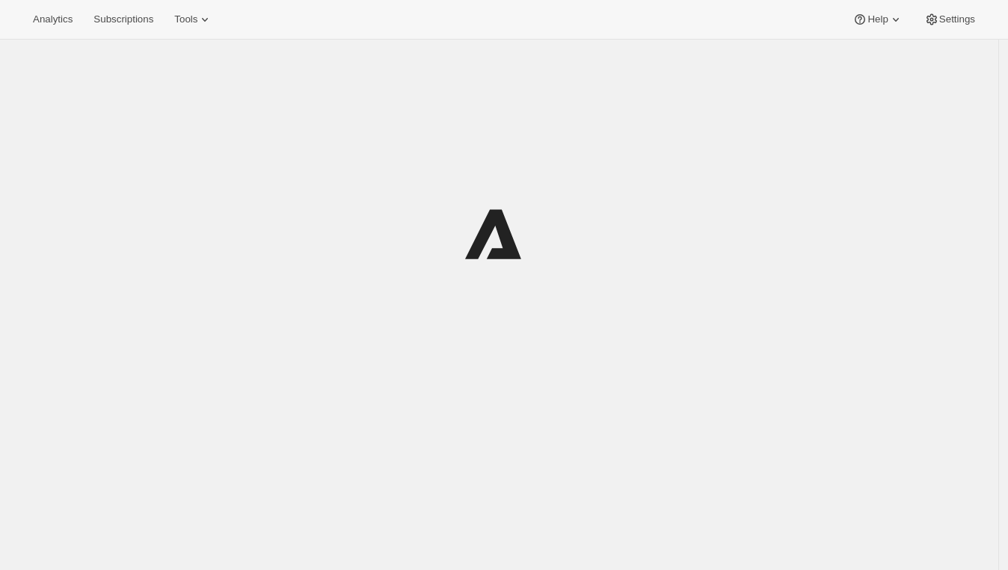 The width and height of the screenshot is (1008, 570). Describe the element at coordinates (193, 19) in the screenshot. I see `button: Tools` at that location.